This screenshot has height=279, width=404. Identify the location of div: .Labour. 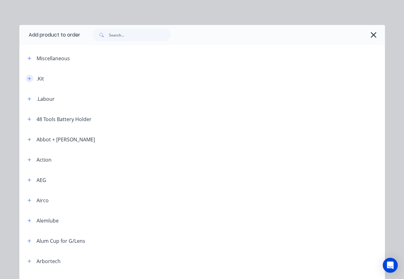
(46, 99).